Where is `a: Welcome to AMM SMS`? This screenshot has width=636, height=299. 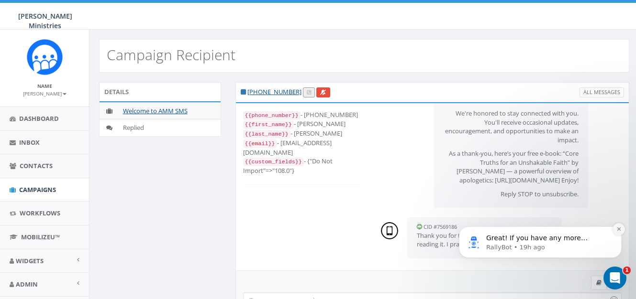 a: Welcome to AMM SMS is located at coordinates (155, 111).